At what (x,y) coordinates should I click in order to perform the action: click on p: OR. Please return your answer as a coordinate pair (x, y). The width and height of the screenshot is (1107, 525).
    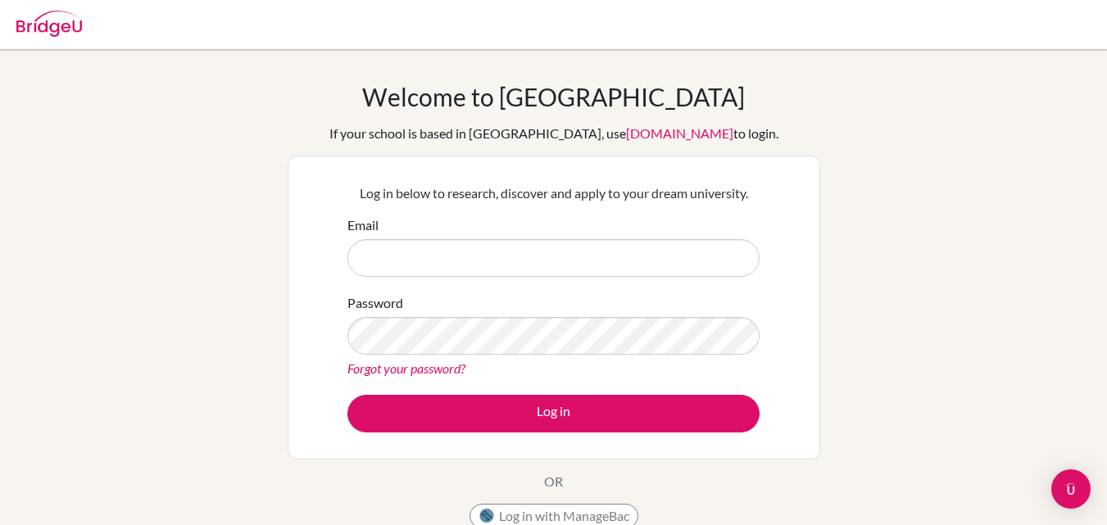
    Looking at the image, I should click on (553, 482).